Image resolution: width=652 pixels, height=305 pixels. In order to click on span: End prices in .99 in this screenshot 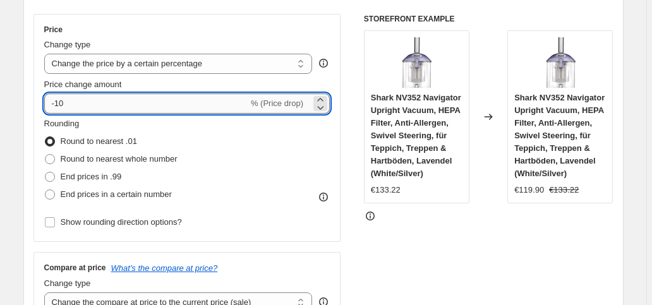, I will do `click(91, 176)`.